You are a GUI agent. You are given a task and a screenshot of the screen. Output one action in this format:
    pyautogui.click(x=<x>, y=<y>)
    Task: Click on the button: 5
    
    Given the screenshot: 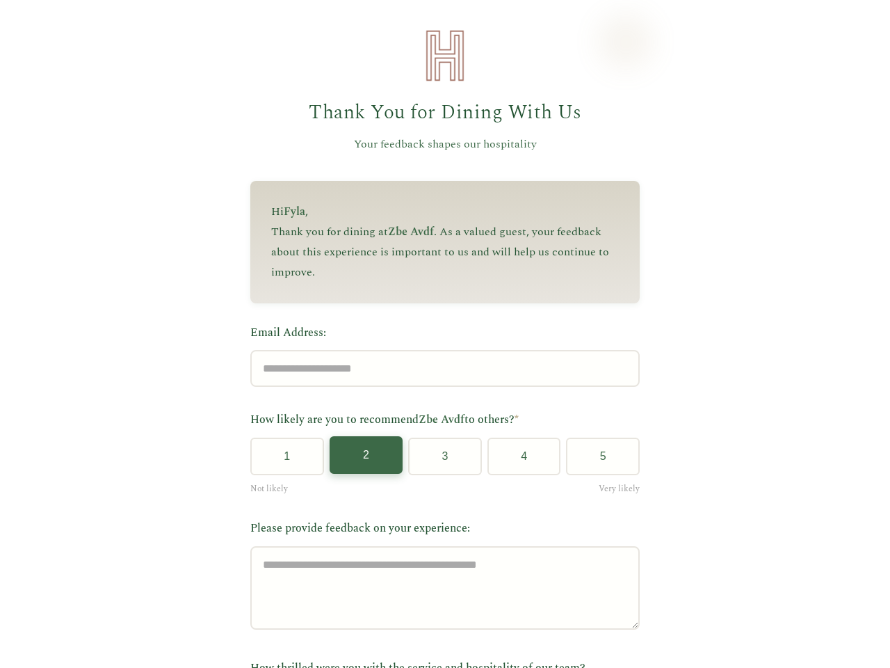 What is the action you would take?
    pyautogui.click(x=603, y=456)
    